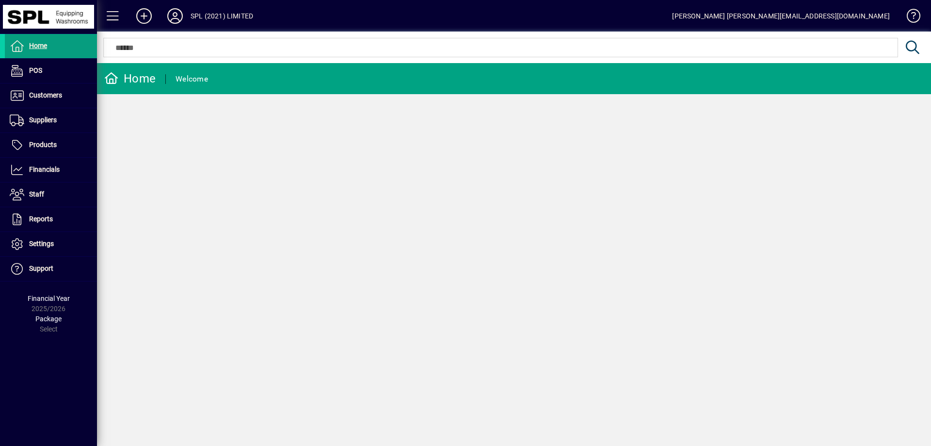 This screenshot has width=931, height=446. What do you see at coordinates (910, 17) in the screenshot?
I see `a: Knowledge Base` at bounding box center [910, 17].